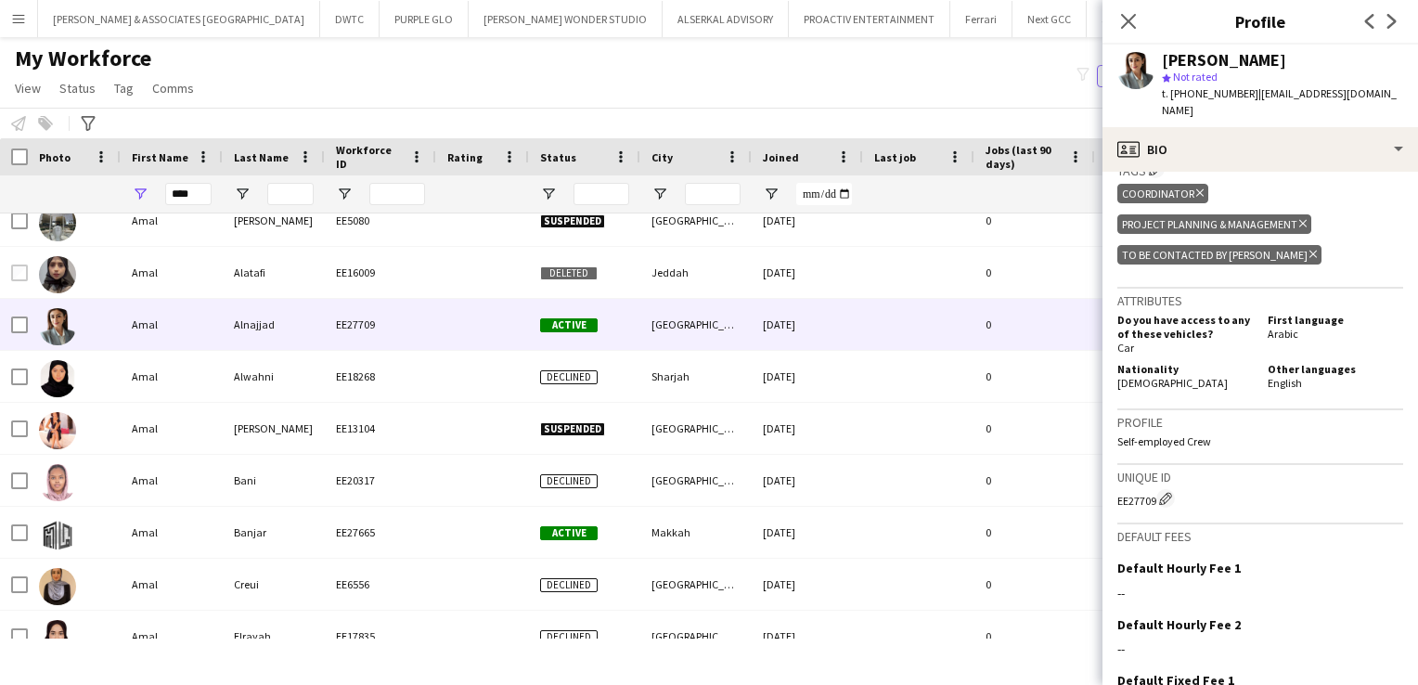  Describe the element at coordinates (19, 273) in the screenshot. I see `input: Row Selection is disabled for this row (unchecked)` at that location.